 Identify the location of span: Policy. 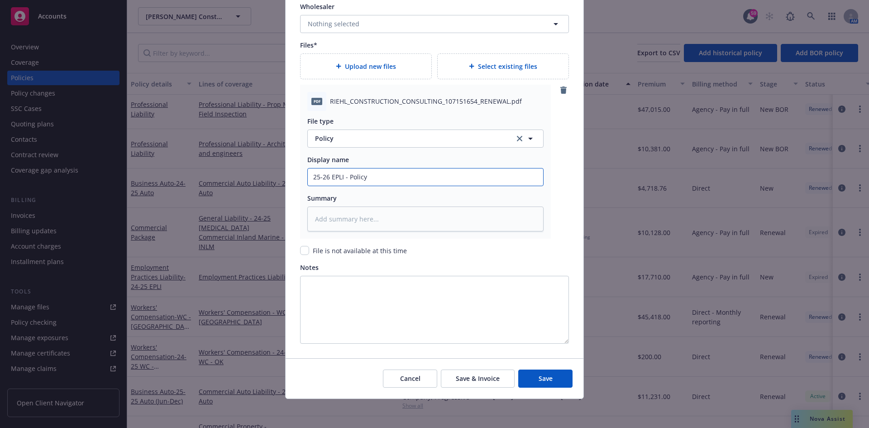
(409, 138).